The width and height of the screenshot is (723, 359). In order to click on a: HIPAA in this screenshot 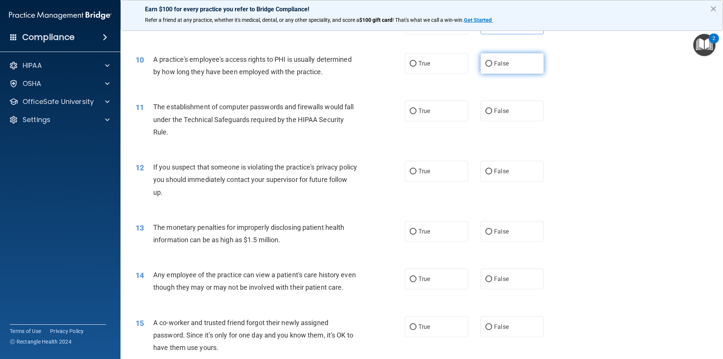, I will do `click(59, 66)`.